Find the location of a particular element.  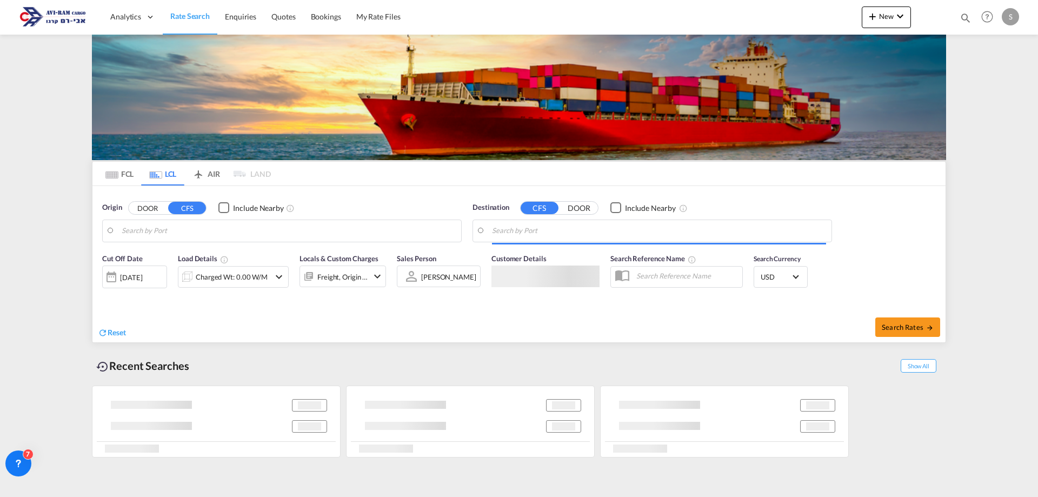

div: Recent Searches is located at coordinates (143, 365).